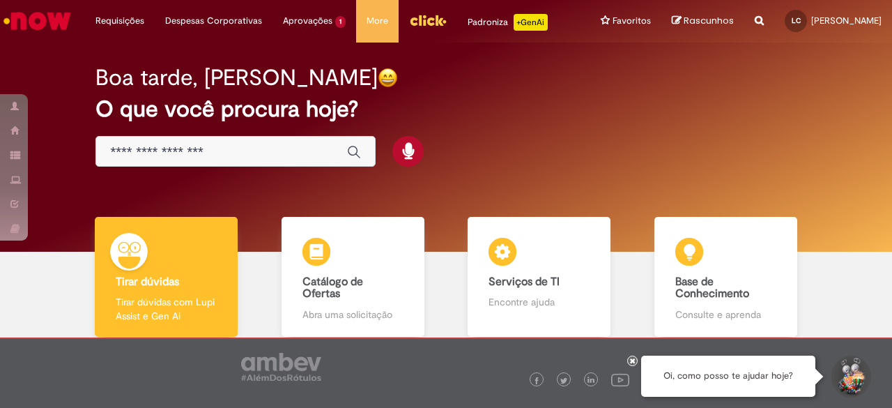  What do you see at coordinates (166, 309) in the screenshot?
I see `p: Tirar dúvidas com Lupi Assist e Gen Ai` at bounding box center [166, 309].